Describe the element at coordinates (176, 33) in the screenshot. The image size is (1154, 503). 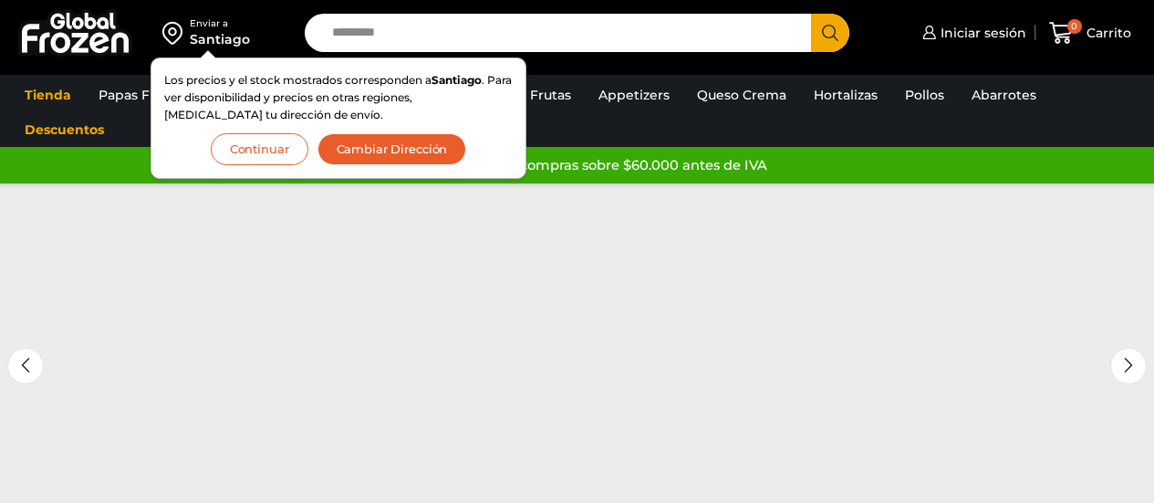
I see `img: address-field-icon.svg` at that location.